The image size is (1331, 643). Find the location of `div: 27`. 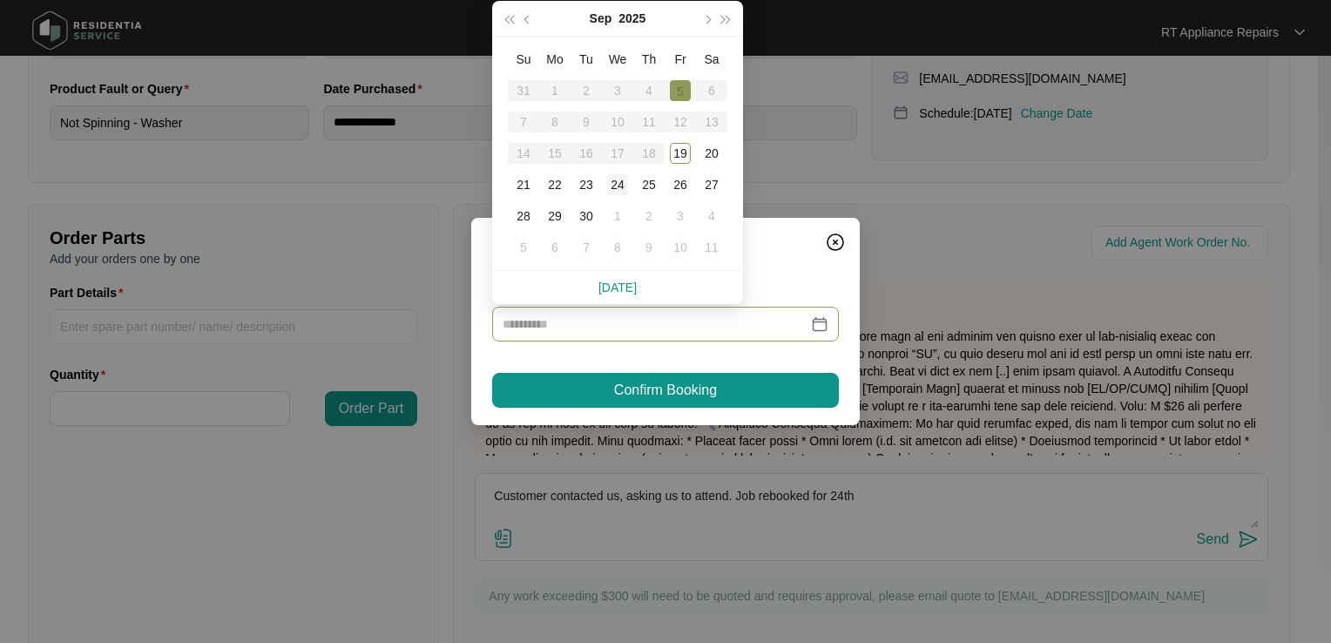

div: 27 is located at coordinates (711, 185).